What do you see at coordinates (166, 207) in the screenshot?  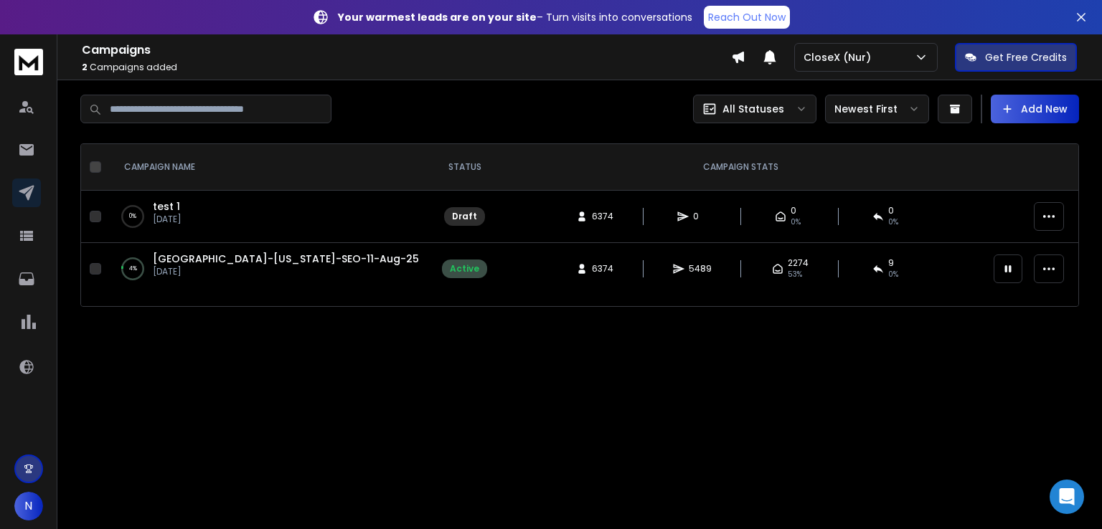 I see `a: test 1` at bounding box center [166, 207].